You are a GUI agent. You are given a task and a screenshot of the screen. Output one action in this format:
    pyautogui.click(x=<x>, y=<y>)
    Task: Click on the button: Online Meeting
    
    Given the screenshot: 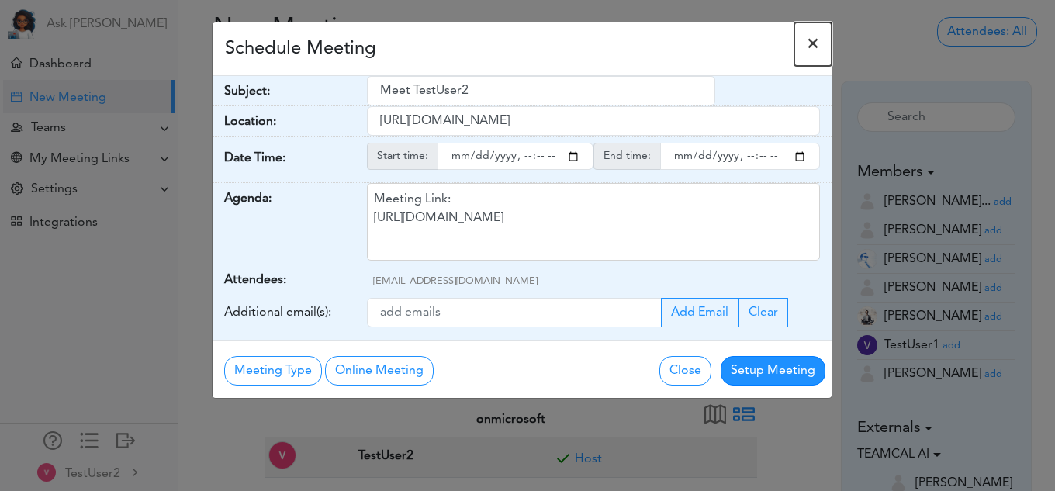 What is the action you would take?
    pyautogui.click(x=379, y=371)
    